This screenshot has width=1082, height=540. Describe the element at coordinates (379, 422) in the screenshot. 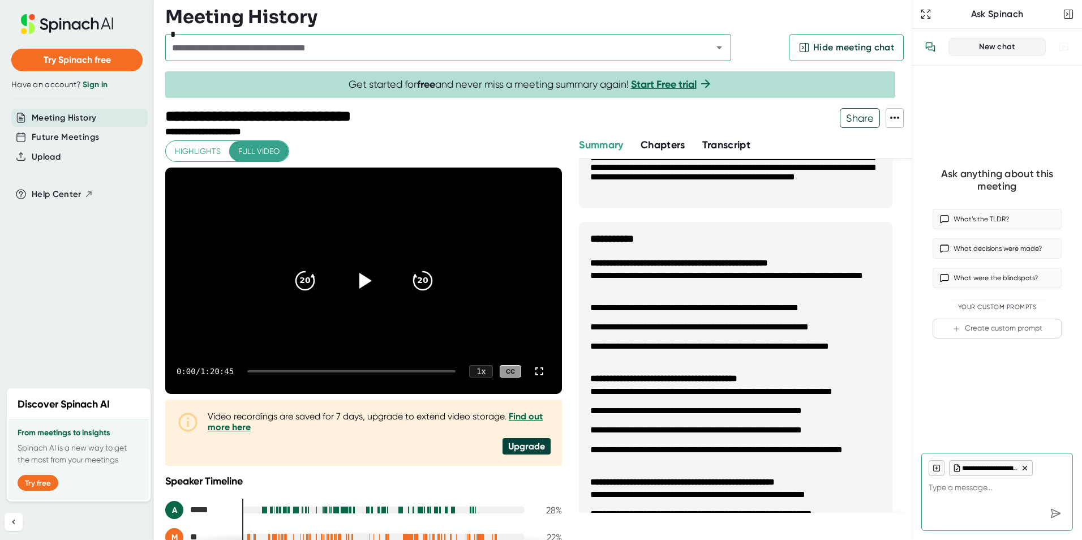

I see `div: Video recordings are saved for 7 days, upgrade to extend video storage.` at that location.